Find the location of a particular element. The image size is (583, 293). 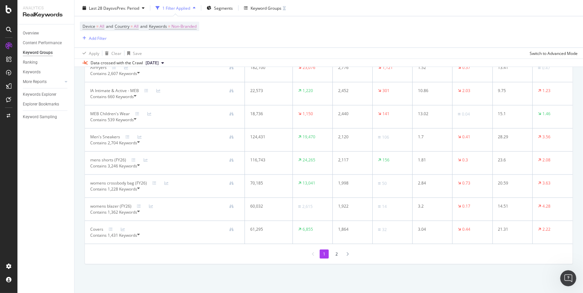

div: 156 is located at coordinates (386, 160).